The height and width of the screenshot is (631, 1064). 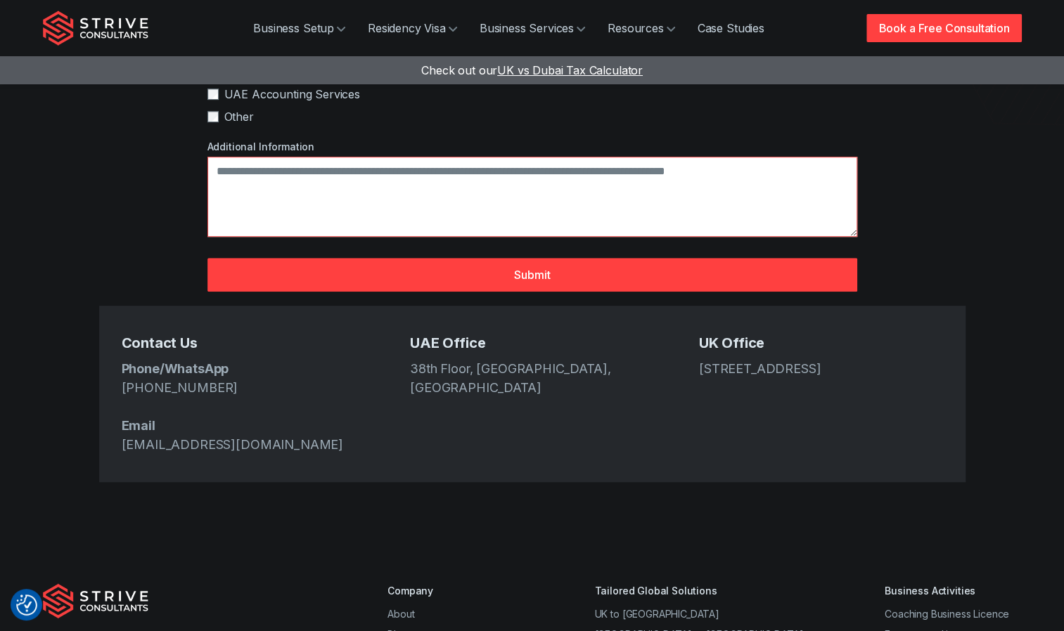 What do you see at coordinates (175, 368) in the screenshot?
I see `strong: Phone/WhatsApp` at bounding box center [175, 368].